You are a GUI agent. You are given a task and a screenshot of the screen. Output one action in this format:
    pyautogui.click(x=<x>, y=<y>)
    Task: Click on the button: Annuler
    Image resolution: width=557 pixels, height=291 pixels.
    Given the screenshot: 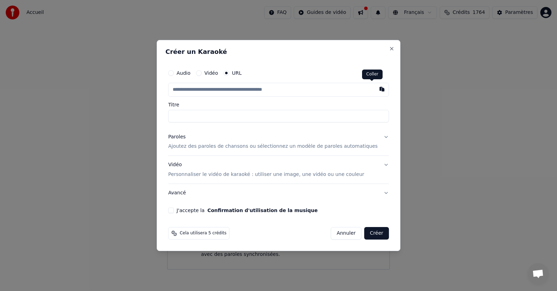 What is the action you would take?
    pyautogui.click(x=346, y=234)
    